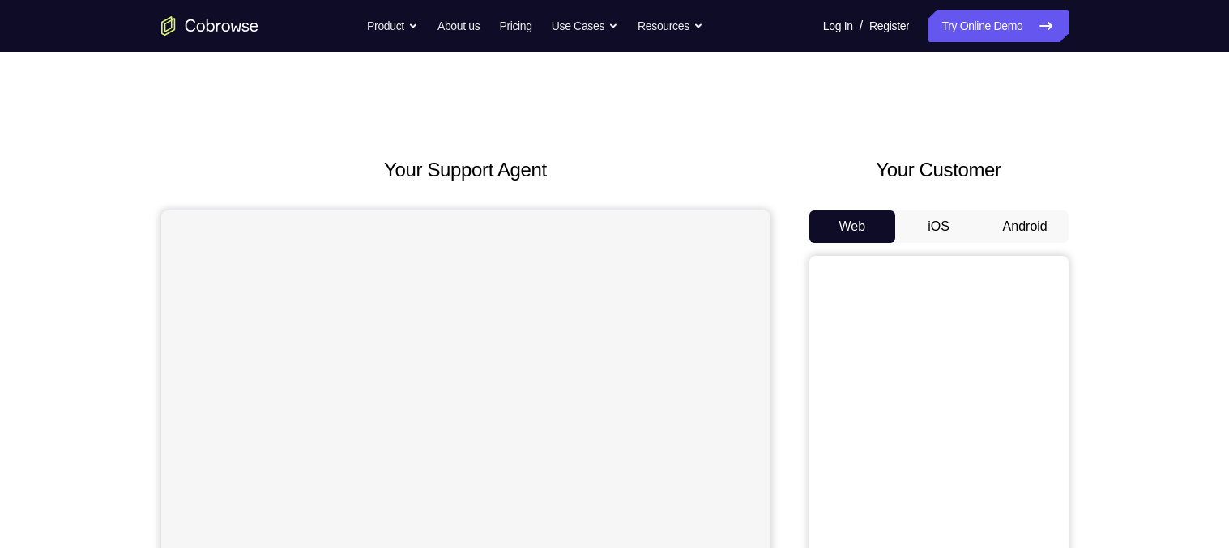 This screenshot has height=548, width=1229. What do you see at coordinates (939, 170) in the screenshot?
I see `h2: Your Customer` at bounding box center [939, 170].